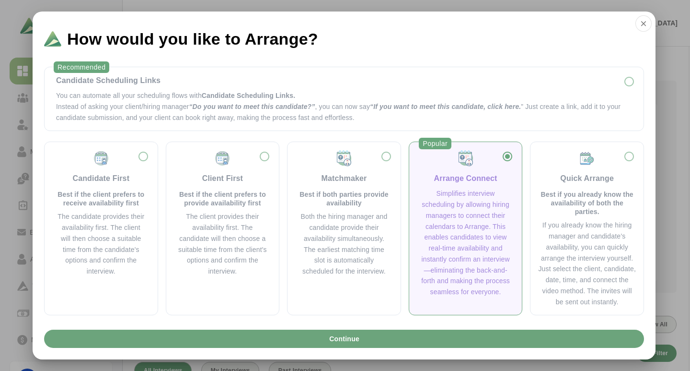 This screenshot has width=690, height=371. Describe the element at coordinates (222, 178) in the screenshot. I see `div: Client First` at that location.